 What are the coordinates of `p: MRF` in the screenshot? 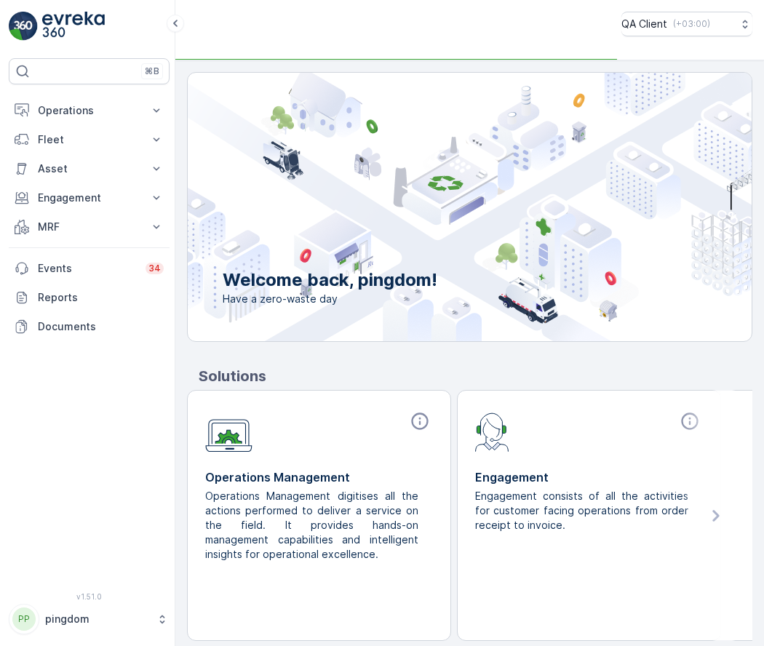 It's located at (89, 227).